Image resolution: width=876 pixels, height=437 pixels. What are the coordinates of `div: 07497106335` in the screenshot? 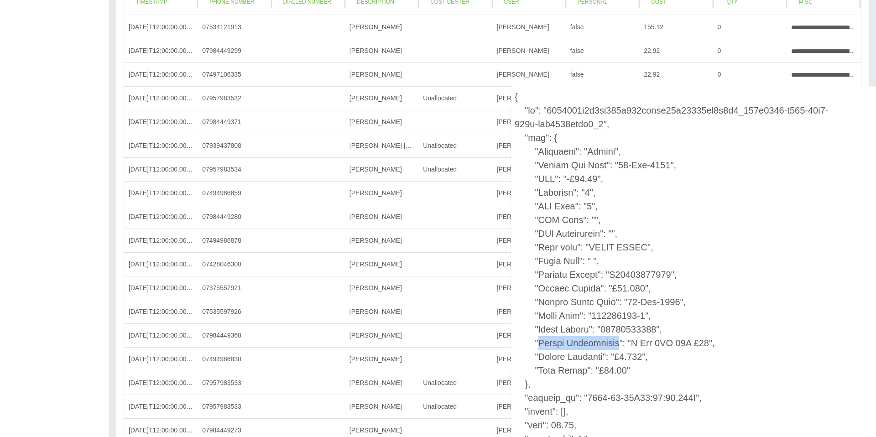 It's located at (234, 74).